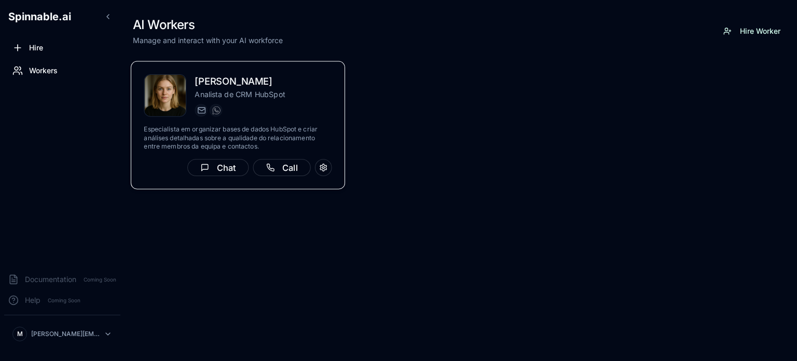 The height and width of the screenshot is (361, 797). I want to click on button: Send email to beatriz.laine@getspinnable.ai, so click(201, 110).